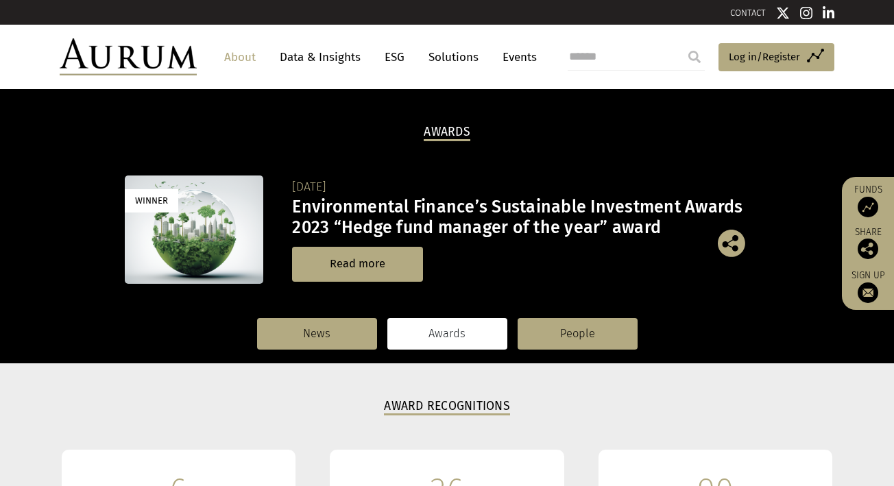 This screenshot has width=894, height=486. Describe the element at coordinates (868, 249) in the screenshot. I see `img: Share this post` at that location.